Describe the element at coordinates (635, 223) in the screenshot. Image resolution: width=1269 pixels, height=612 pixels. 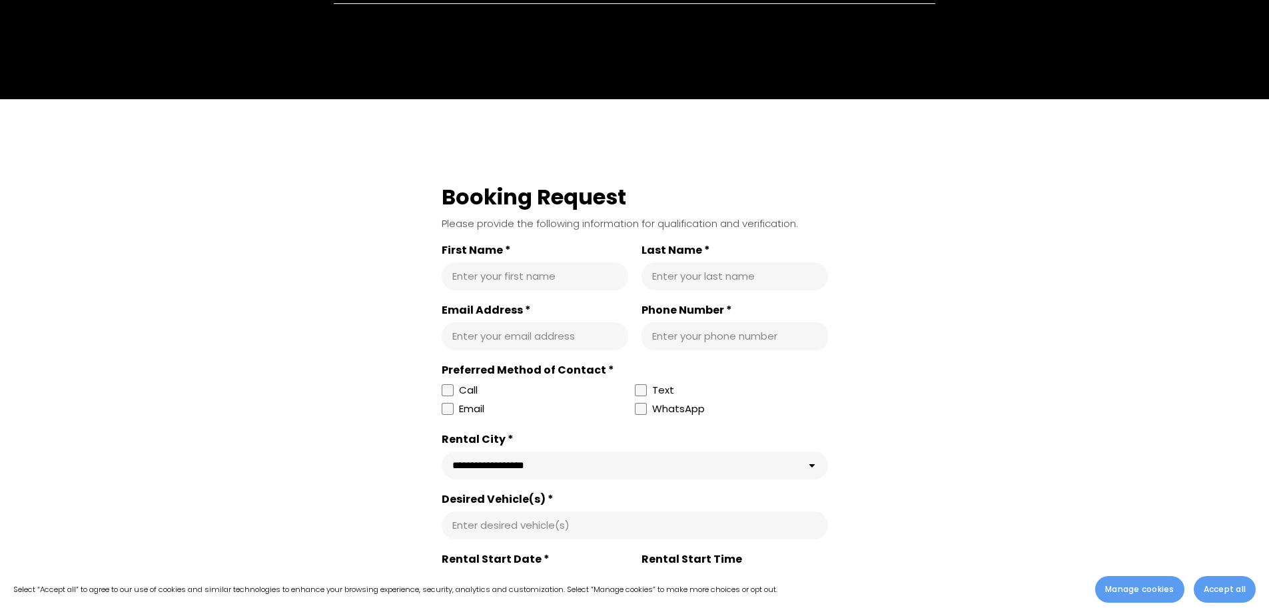
I see `div: Please provide the following information for qualification and verification.` at that location.